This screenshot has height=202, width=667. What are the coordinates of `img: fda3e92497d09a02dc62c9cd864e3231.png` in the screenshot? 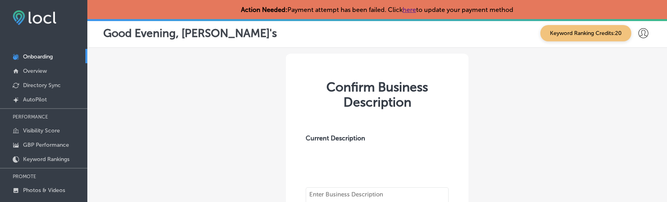 It's located at (35, 17).